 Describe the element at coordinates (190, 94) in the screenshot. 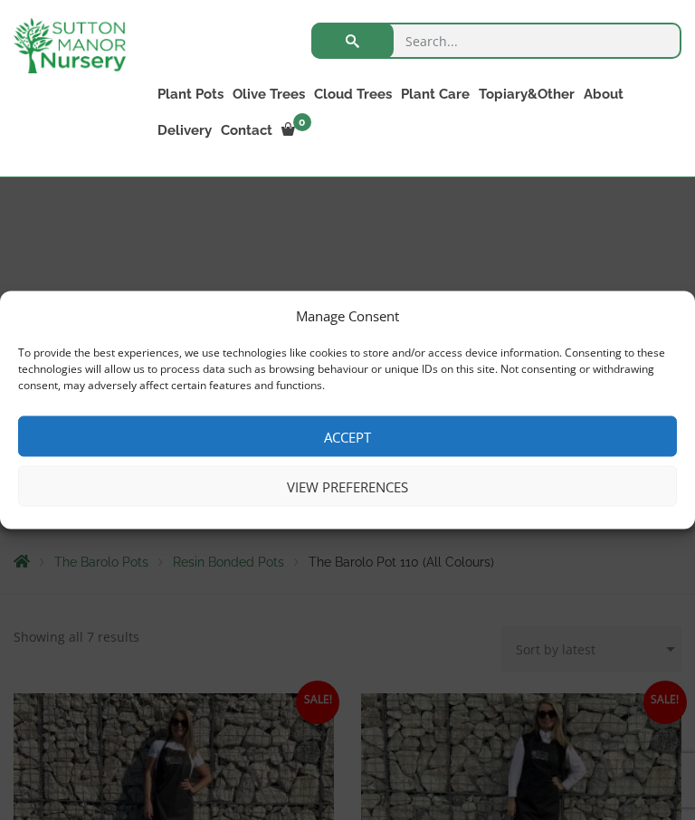

I see `a: Plant Pots` at that location.